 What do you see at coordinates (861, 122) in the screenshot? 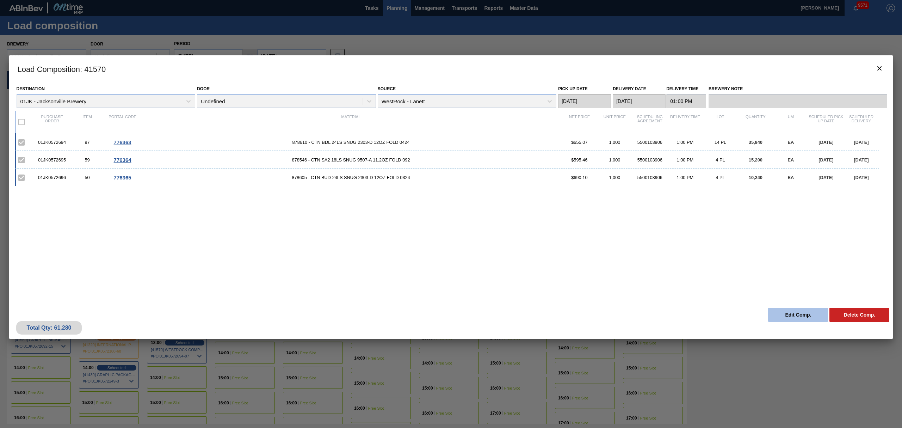
I see `div: Scheduled Delivery` at bounding box center [861, 122].